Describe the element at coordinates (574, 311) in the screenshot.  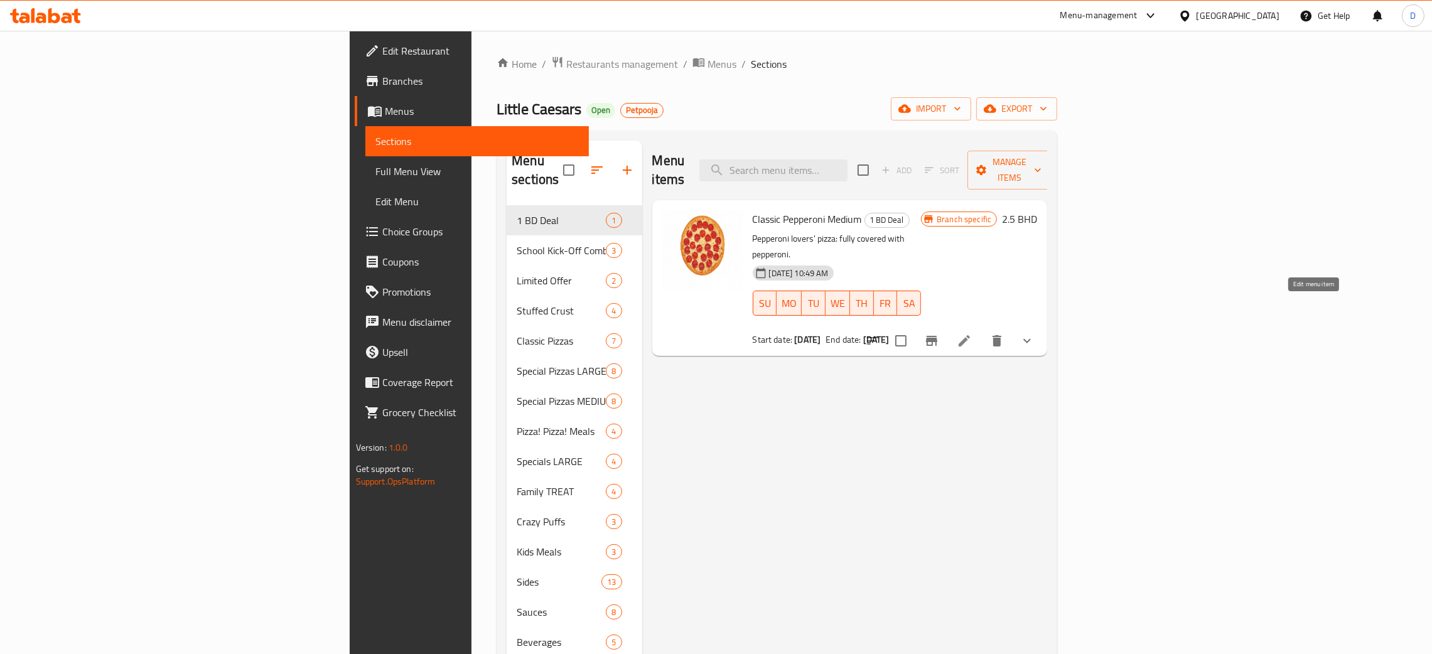
I see `div: Stuffed Crust4` at that location.